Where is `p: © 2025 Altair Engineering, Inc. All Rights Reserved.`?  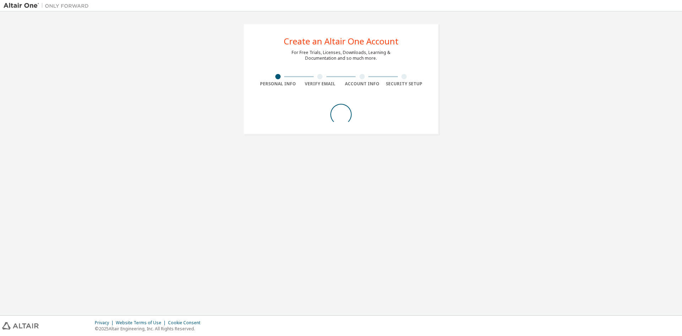 p: © 2025 Altair Engineering, Inc. All Rights Reserved. is located at coordinates (150, 328).